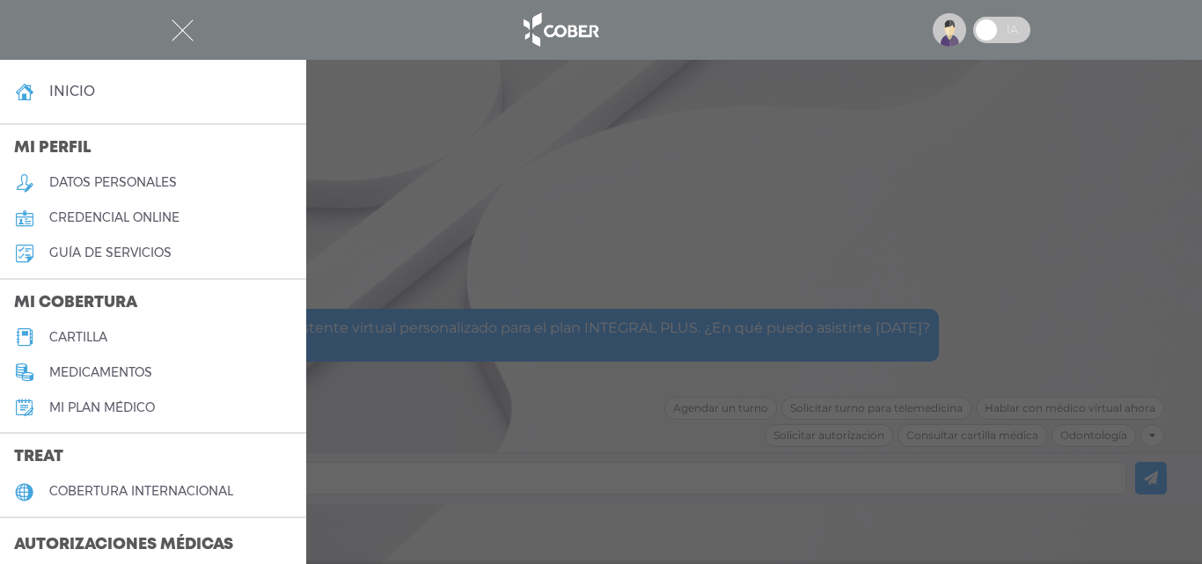 This screenshot has height=564, width=1202. What do you see at coordinates (100, 372) in the screenshot?
I see `h5: medicamentos` at bounding box center [100, 372].